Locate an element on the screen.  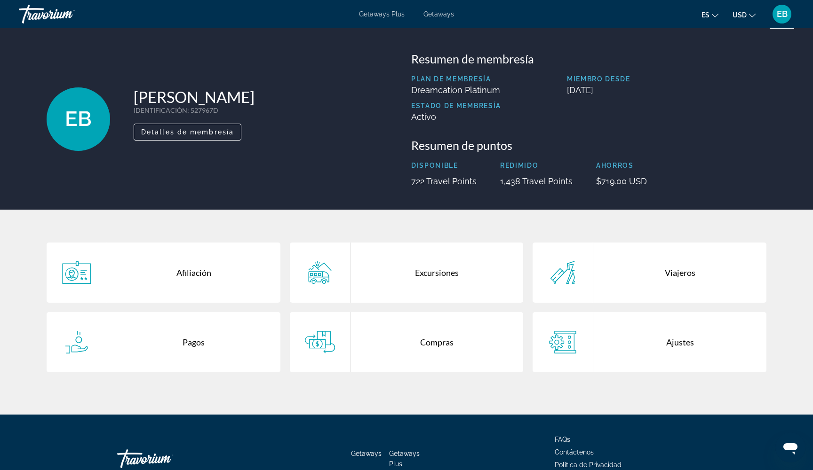
p: : 527967D is located at coordinates (194, 110).